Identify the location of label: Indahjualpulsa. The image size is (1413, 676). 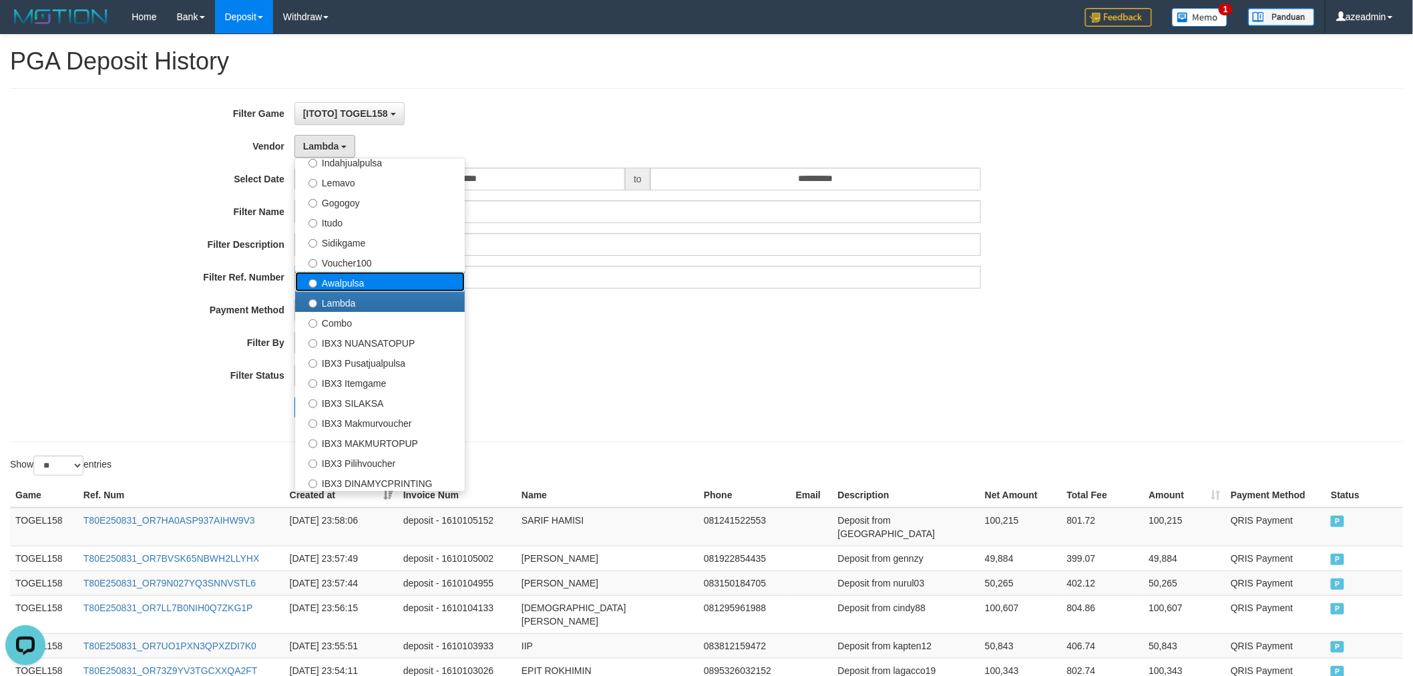
(380, 162).